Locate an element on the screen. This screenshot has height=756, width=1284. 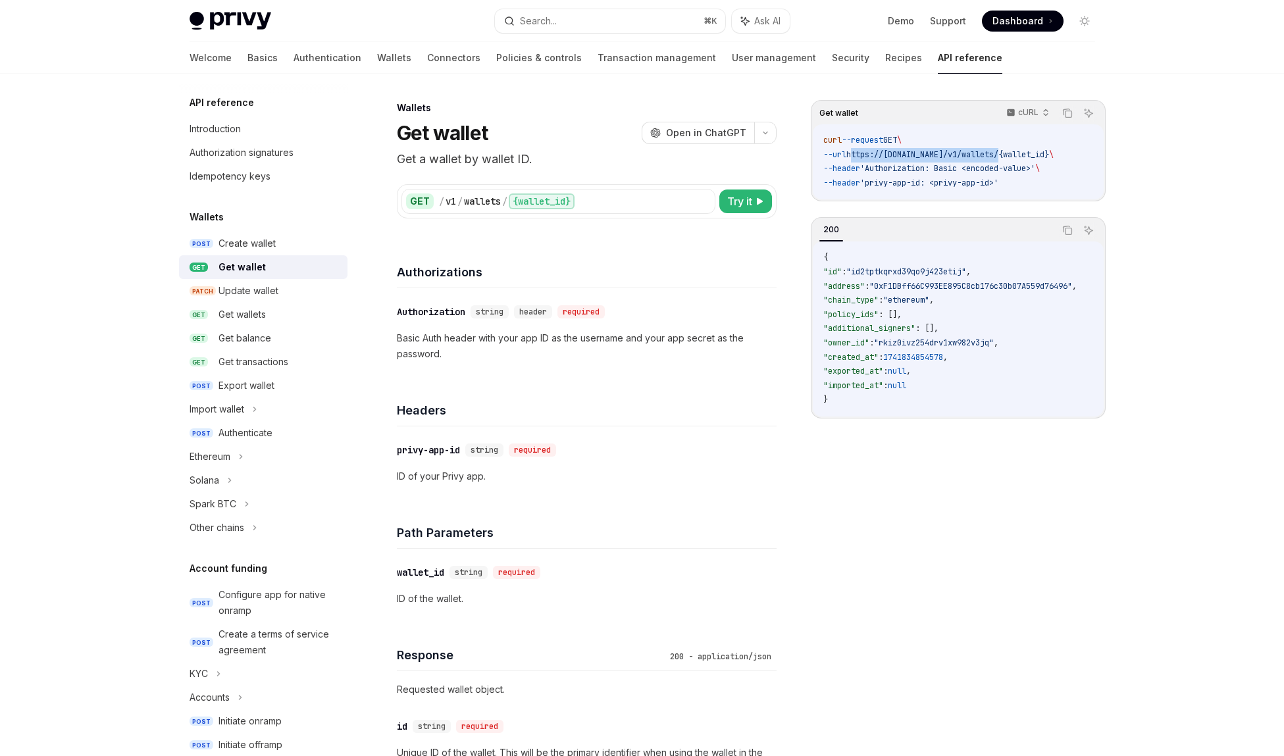
div: Initiate onramp is located at coordinates (250, 722).